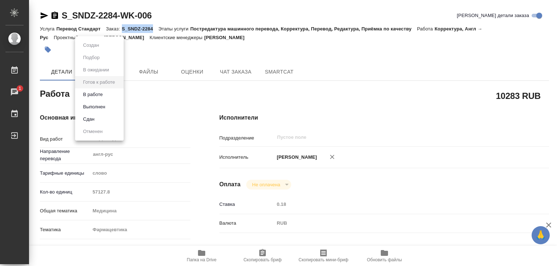 Image resolution: width=557 pixels, height=266 pixels. I want to click on button: В работе, so click(93, 95).